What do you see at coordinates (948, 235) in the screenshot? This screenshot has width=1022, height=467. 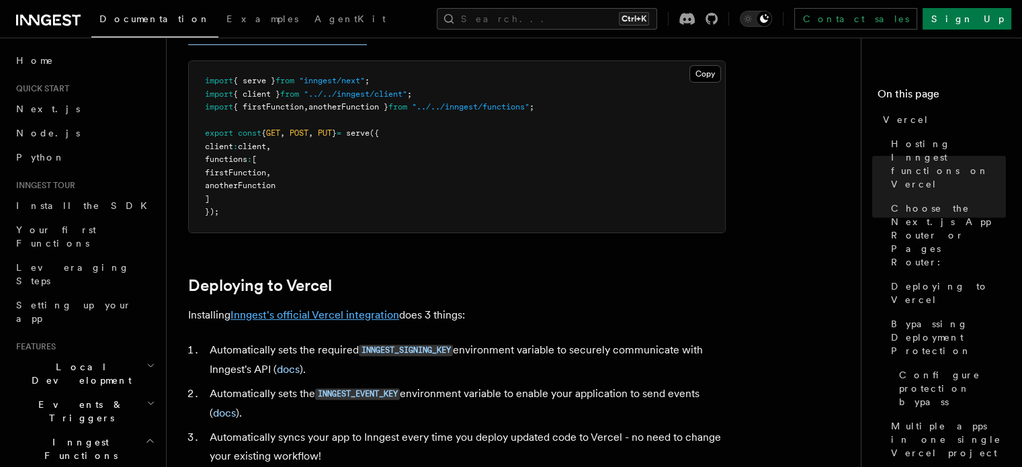 I see `span: Choose the Next.js App Router or Pages Router:` at bounding box center [948, 235].